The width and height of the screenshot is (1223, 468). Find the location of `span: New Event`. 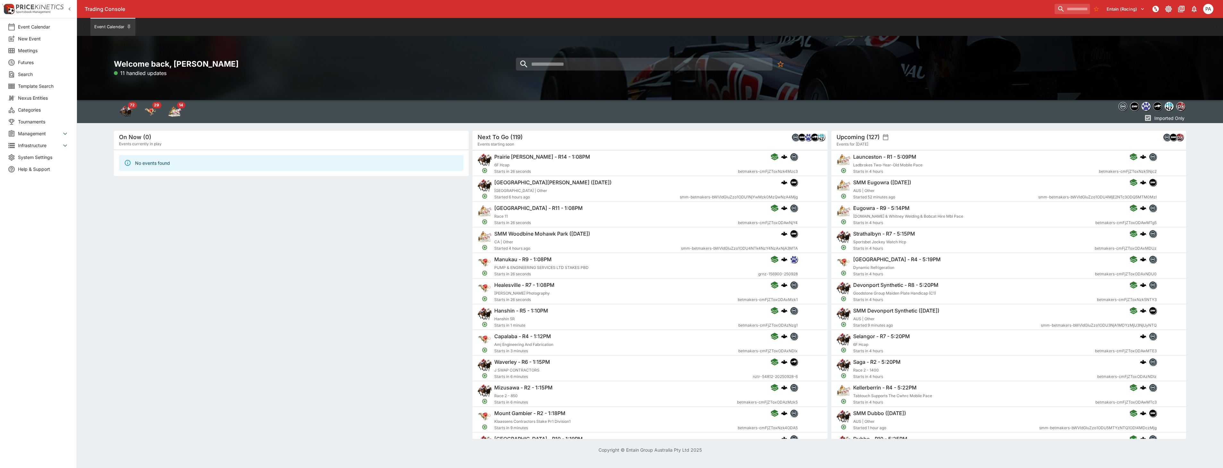

span: New Event is located at coordinates (43, 39).